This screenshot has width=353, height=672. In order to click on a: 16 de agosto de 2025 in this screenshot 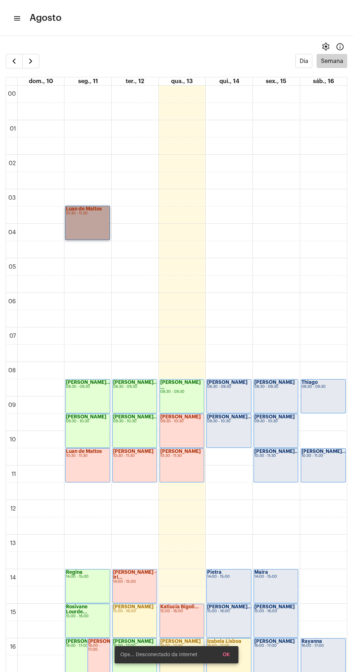, I will do `click(323, 81)`.